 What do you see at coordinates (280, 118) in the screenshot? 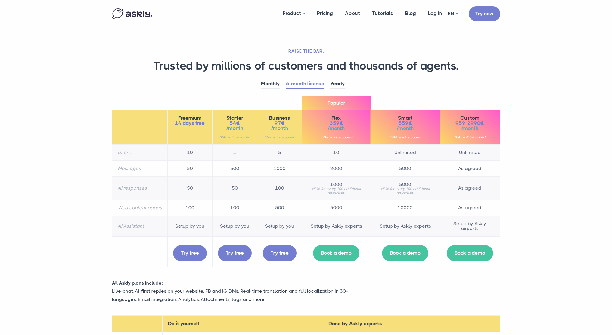
I see `span: Business` at bounding box center [280, 118].